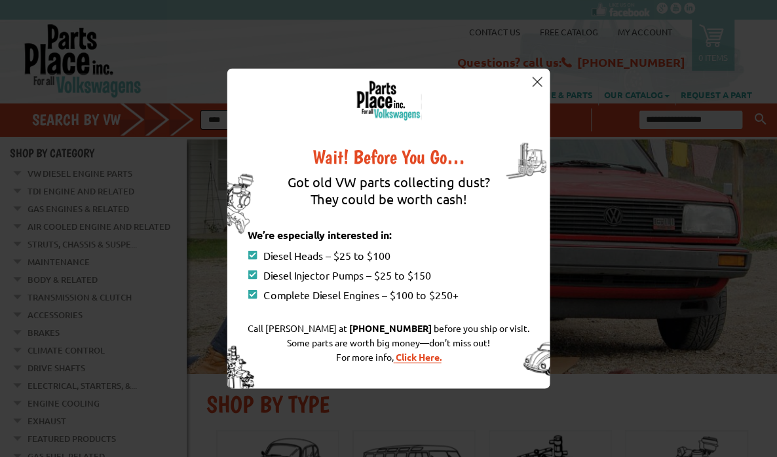 The image size is (777, 457). I want to click on div: Complete Diesel Engines – $100 to $250+, so click(389, 295).